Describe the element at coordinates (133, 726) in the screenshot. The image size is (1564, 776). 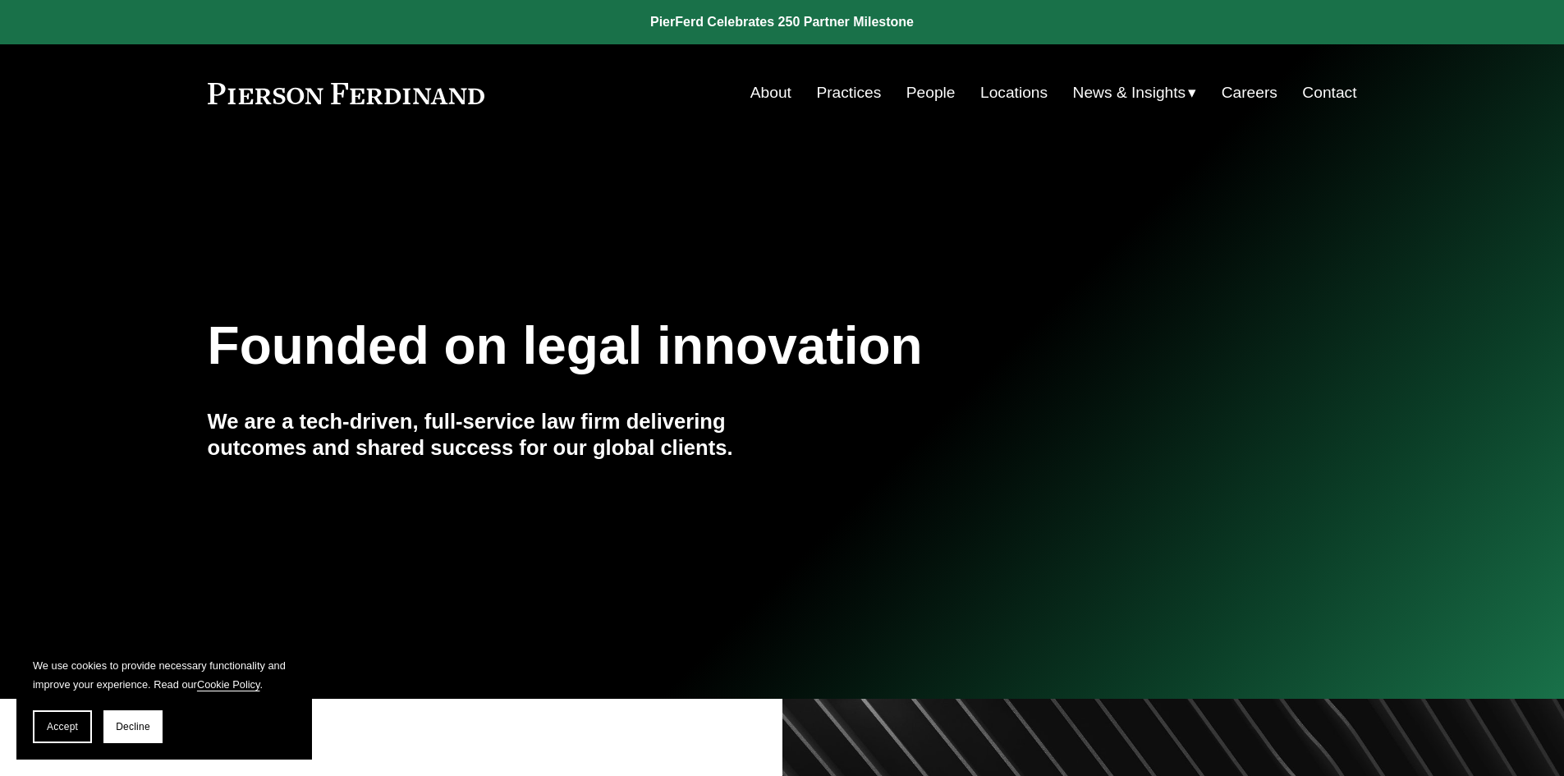
I see `button: Decline` at that location.